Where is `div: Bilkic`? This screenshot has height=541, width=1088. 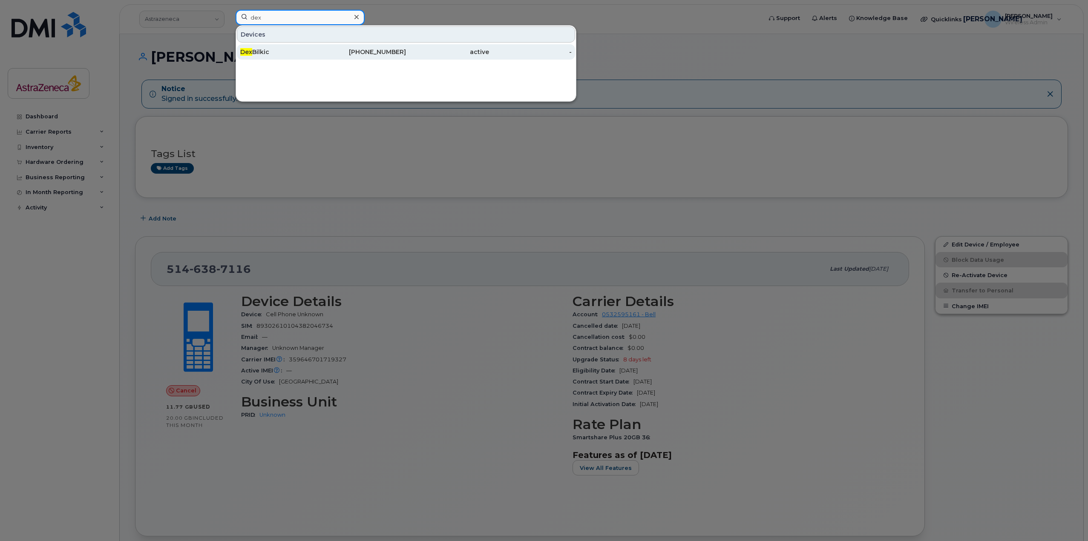
div: Bilkic is located at coordinates (281, 52).